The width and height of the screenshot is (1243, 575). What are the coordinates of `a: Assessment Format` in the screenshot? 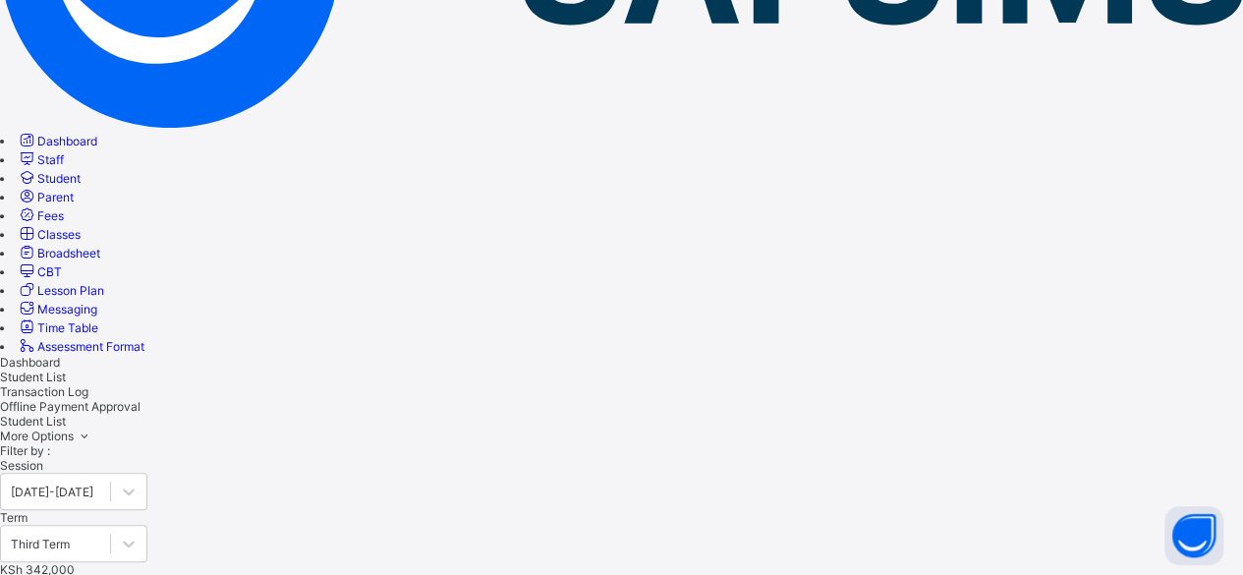 It's located at (81, 346).